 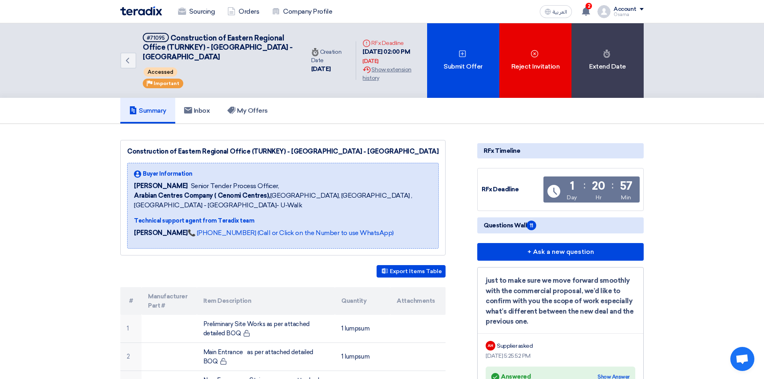 What do you see at coordinates (243, 12) in the screenshot?
I see `a: Orders` at bounding box center [243, 12].